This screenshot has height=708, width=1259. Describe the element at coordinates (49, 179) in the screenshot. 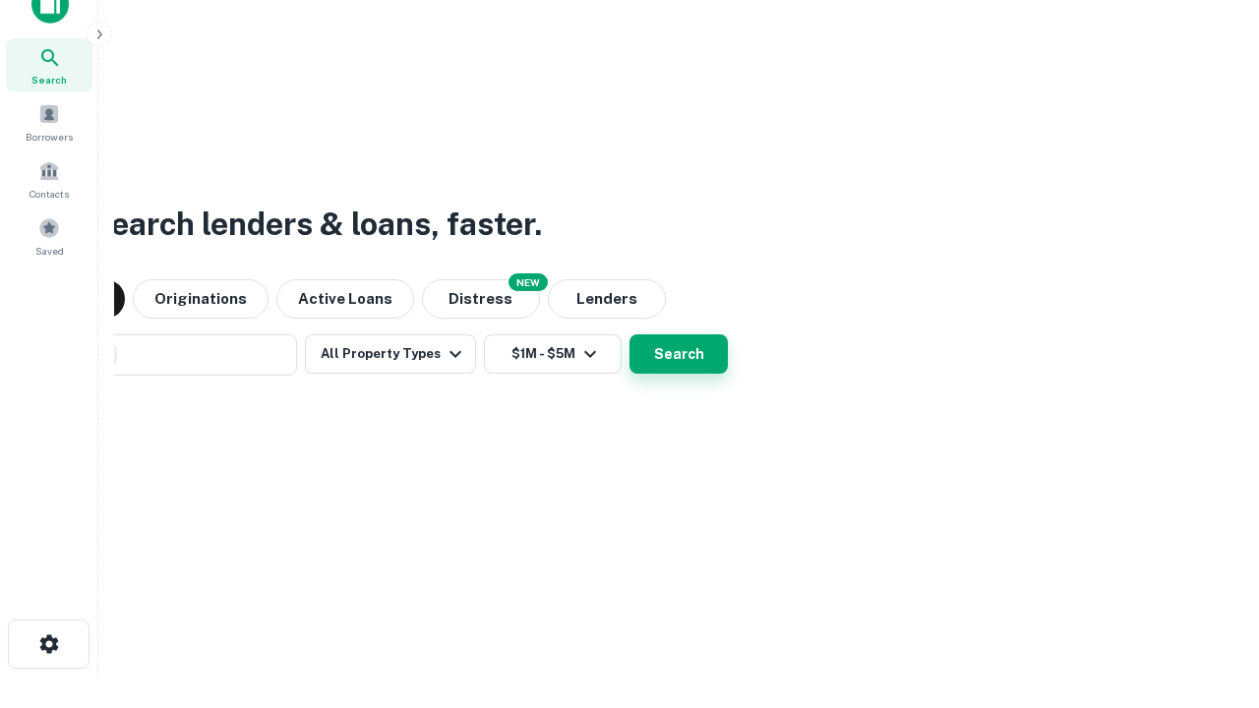

I see `a: Contacts` at that location.